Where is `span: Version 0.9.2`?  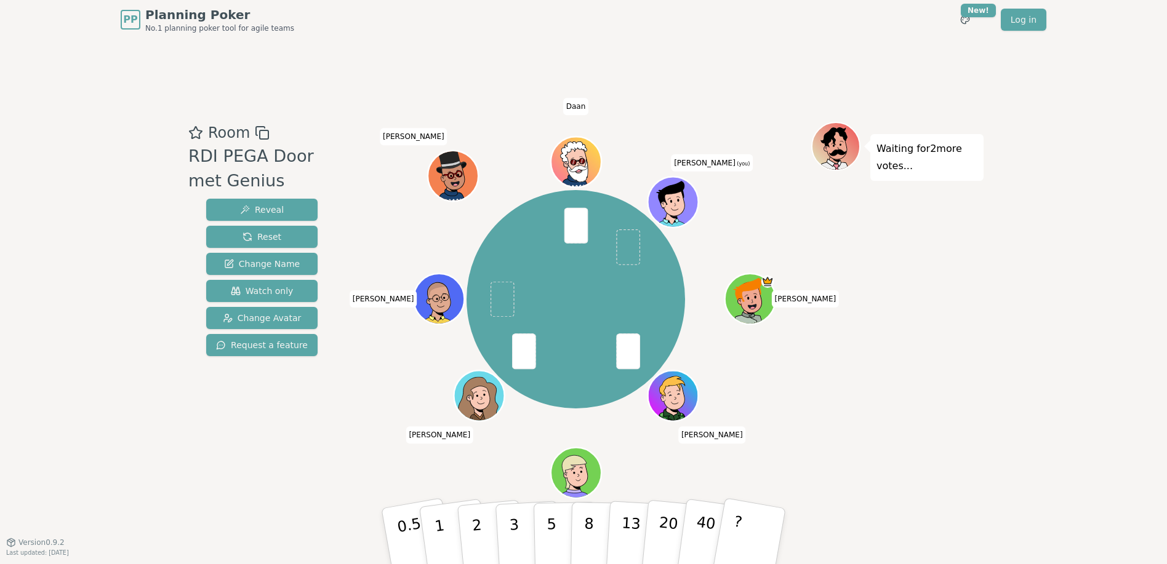 span: Version 0.9.2 is located at coordinates (41, 543).